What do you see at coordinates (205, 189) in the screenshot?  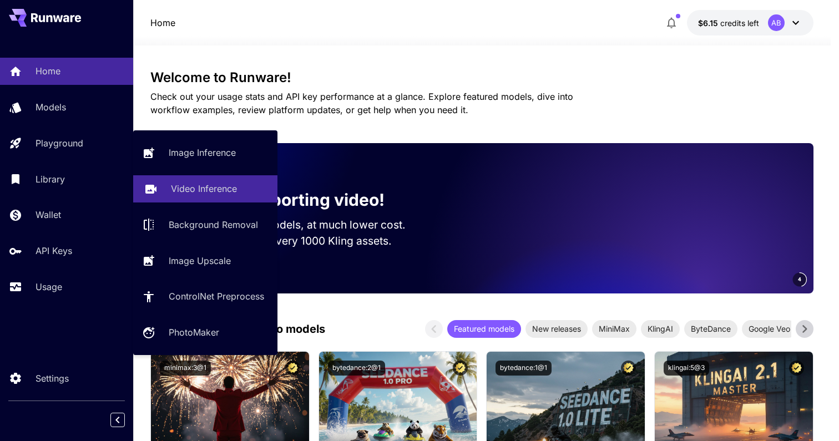 I see `a: Video Inference` at bounding box center [205, 189].